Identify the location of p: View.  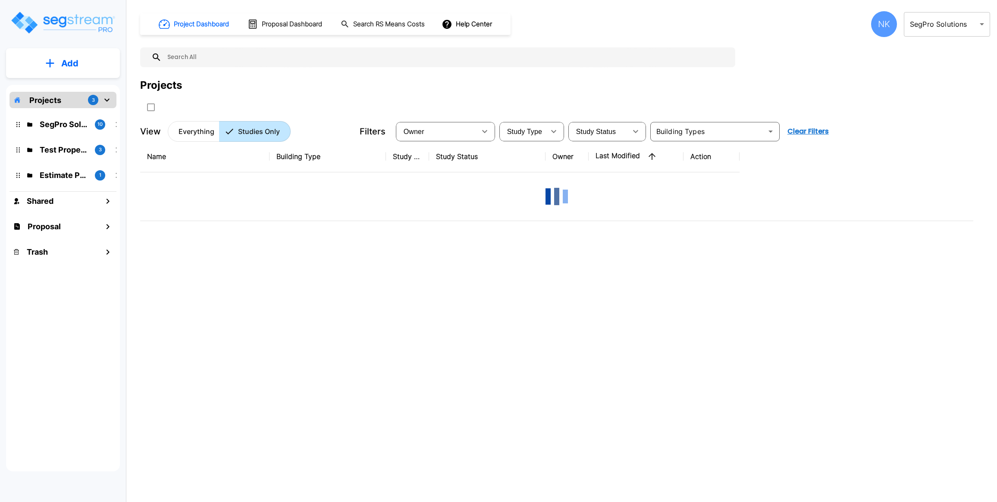
(150, 132).